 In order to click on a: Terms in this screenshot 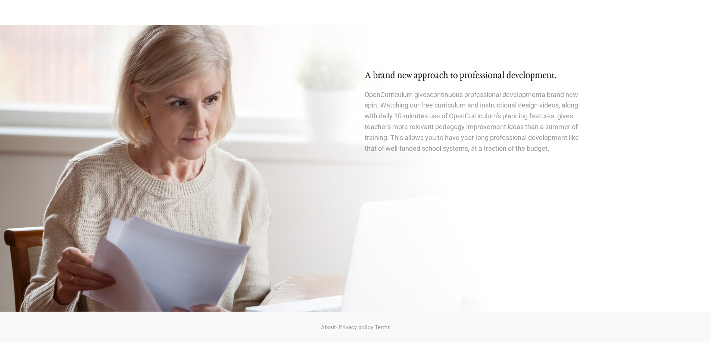, I will do `click(383, 327)`.